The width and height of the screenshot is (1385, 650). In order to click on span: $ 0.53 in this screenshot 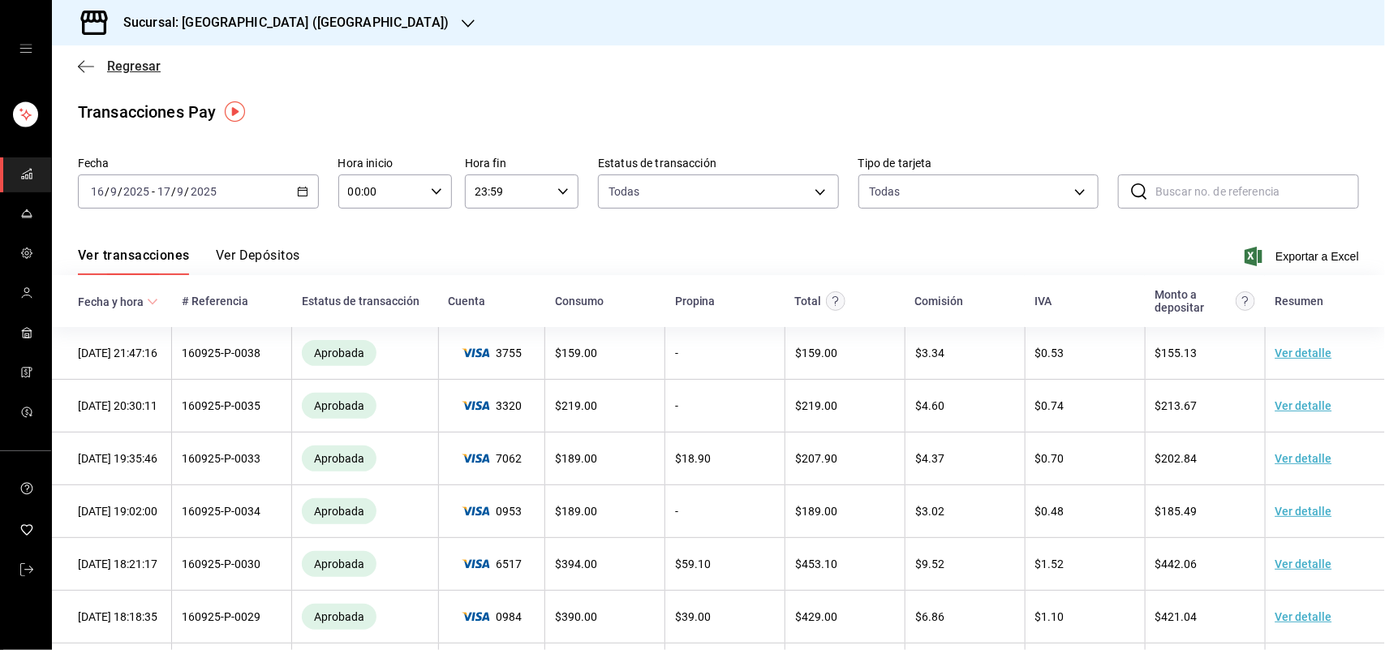, I will do `click(1050, 353)`.